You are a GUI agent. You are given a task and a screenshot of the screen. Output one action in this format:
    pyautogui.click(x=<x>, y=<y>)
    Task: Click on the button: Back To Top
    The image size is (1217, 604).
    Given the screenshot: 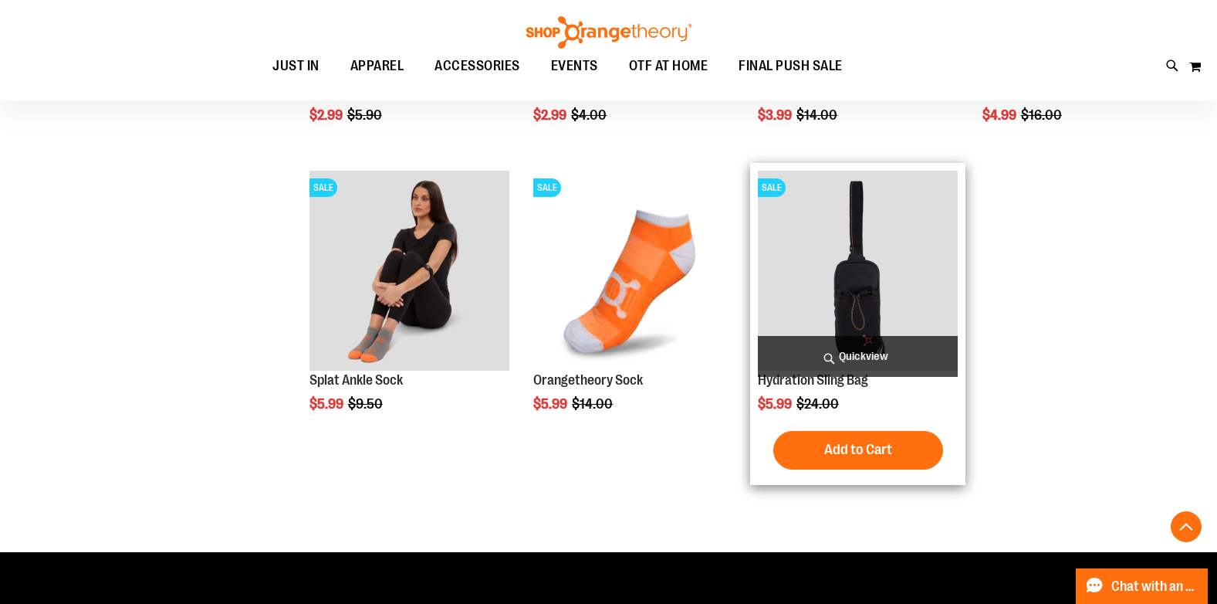 What is the action you would take?
    pyautogui.click(x=1186, y=526)
    